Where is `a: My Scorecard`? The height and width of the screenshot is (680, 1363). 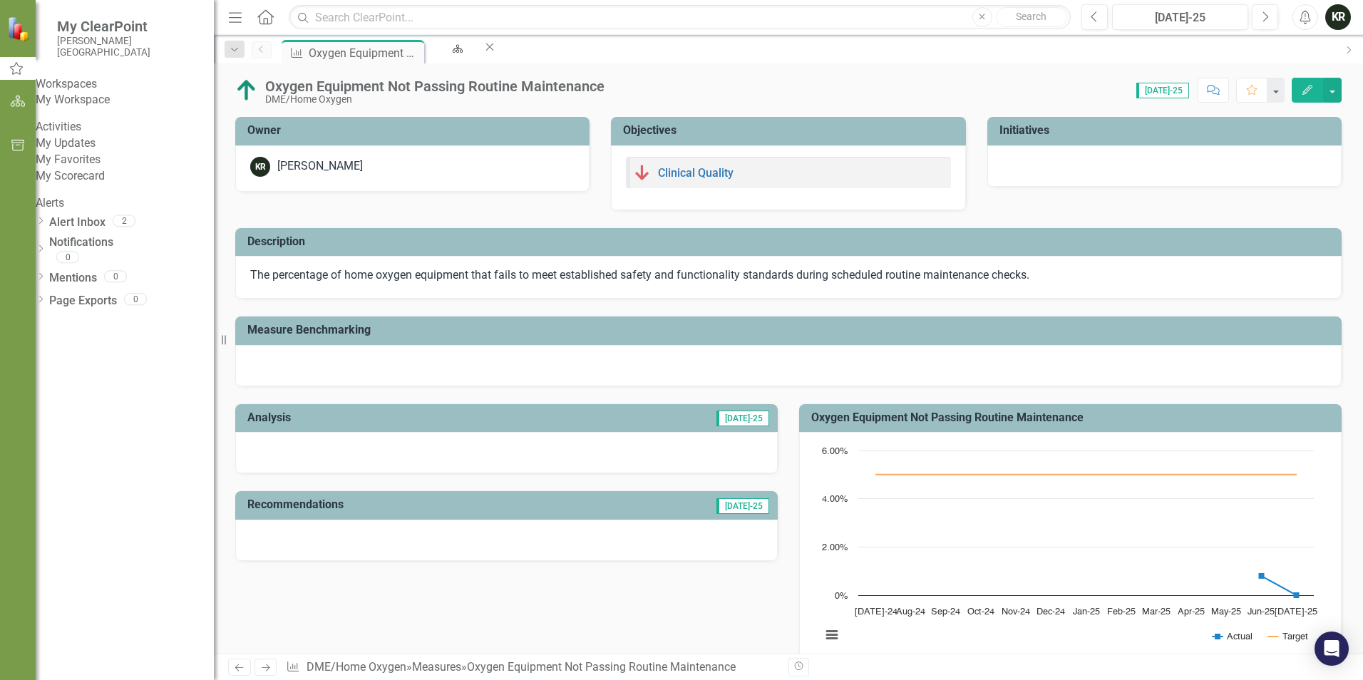
a: My Scorecard is located at coordinates (125, 176).